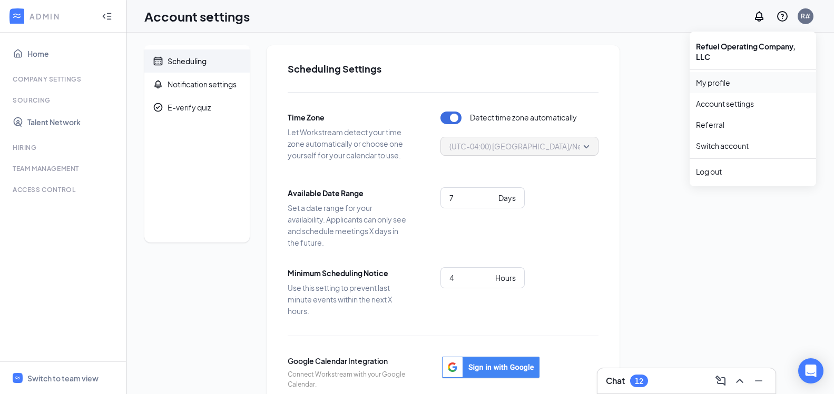 The height and width of the screenshot is (394, 834). Describe the element at coordinates (158, 61) in the screenshot. I see `svg: Calendar` at that location.